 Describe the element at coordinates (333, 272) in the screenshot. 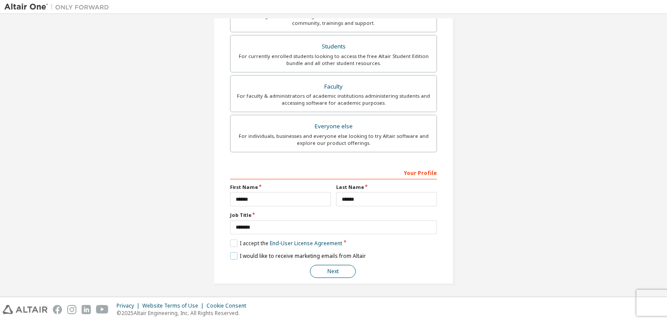

I see `button: Next` at that location.